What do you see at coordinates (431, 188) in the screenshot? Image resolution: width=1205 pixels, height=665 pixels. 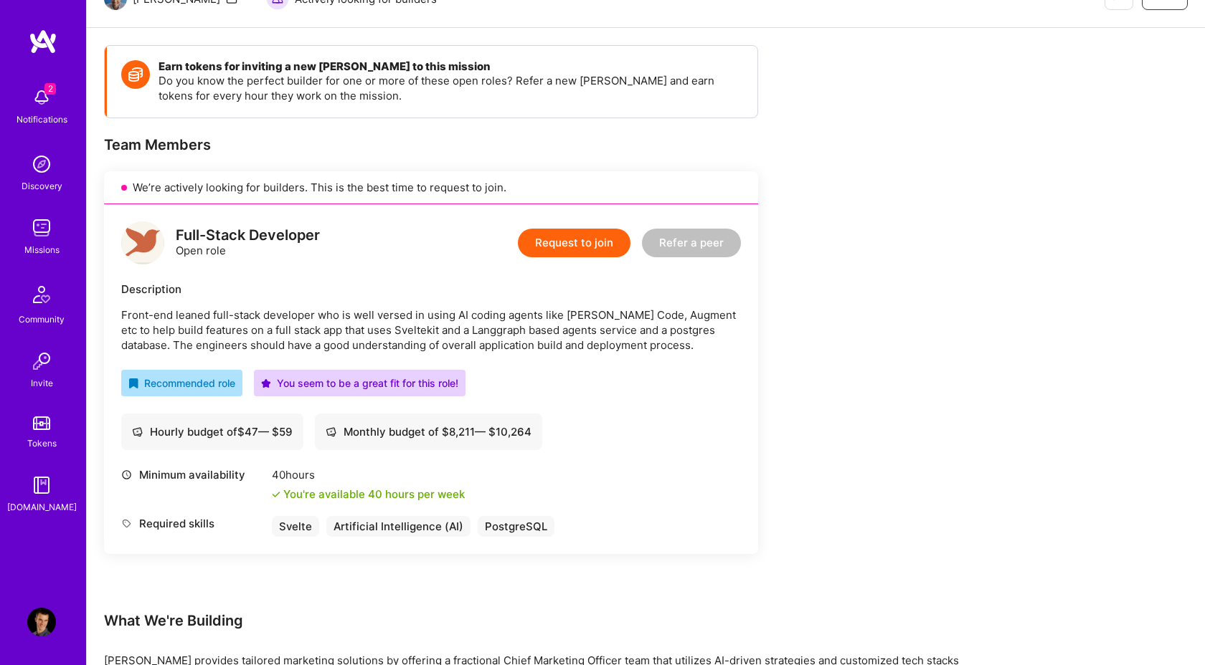 I see `div: We’re actively looking for builders. This is the best time to request to join.` at bounding box center [431, 188].